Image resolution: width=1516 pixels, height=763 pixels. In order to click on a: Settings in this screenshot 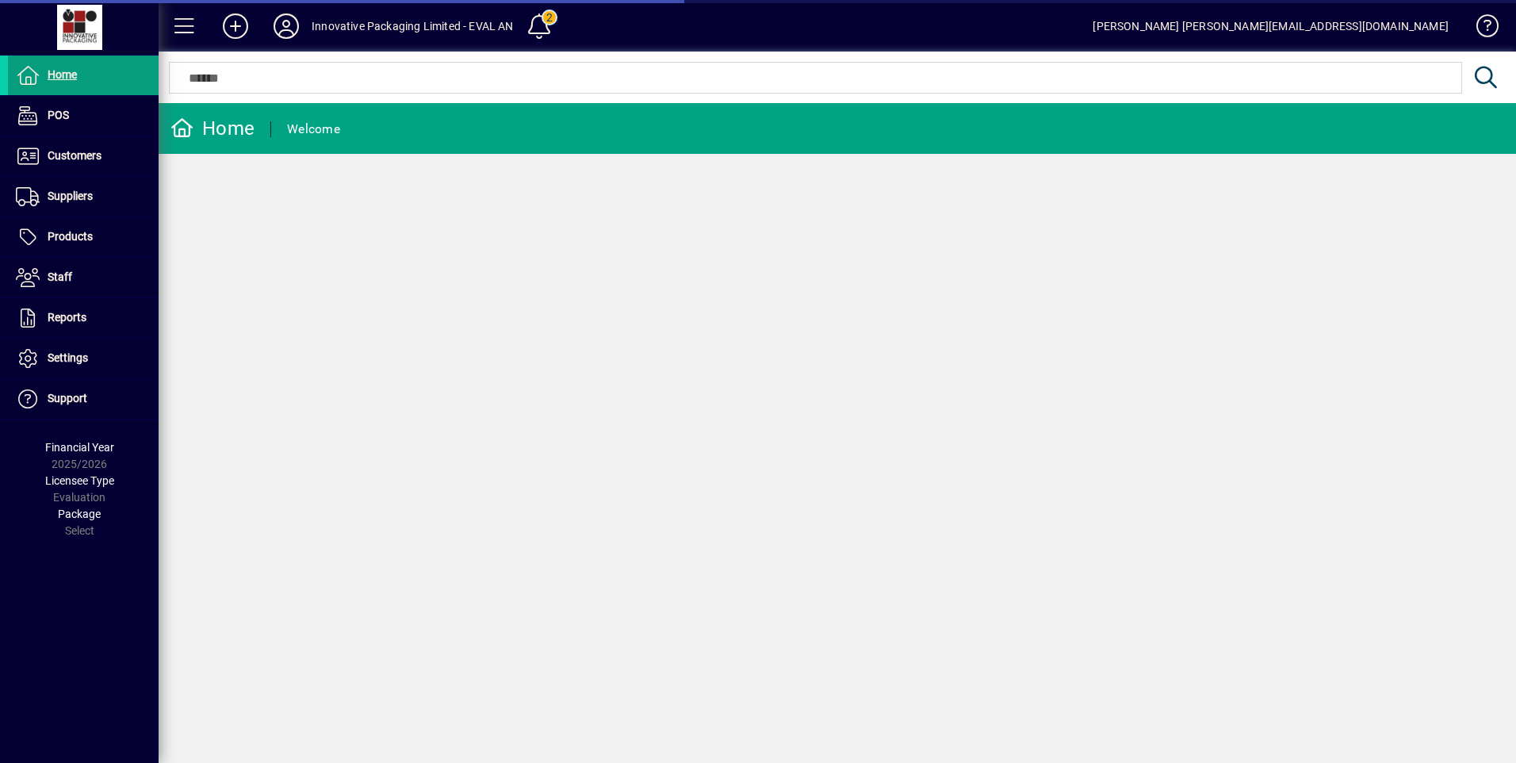, I will do `click(83, 358)`.